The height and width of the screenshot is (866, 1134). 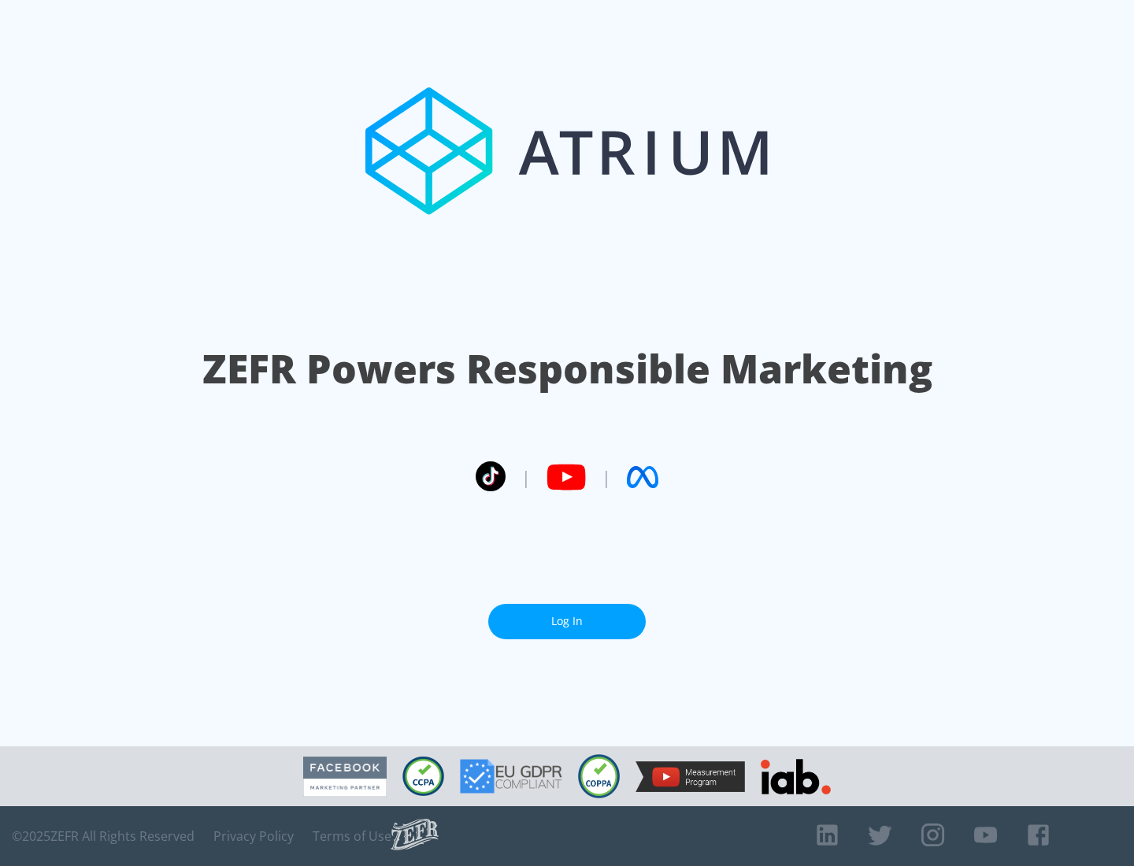 What do you see at coordinates (599, 777) in the screenshot?
I see `img: COPPA Compliant` at bounding box center [599, 777].